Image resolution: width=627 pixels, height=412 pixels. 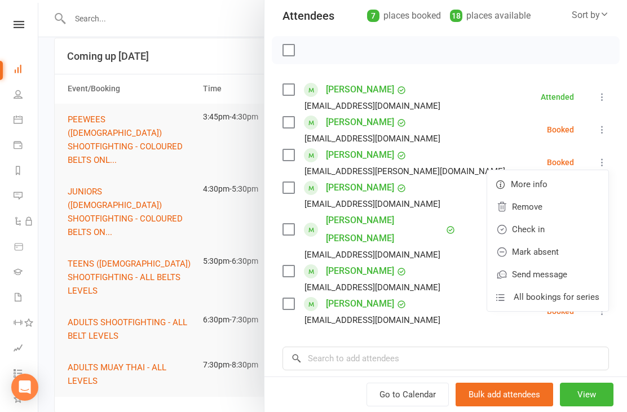 What do you see at coordinates (547, 229) in the screenshot?
I see `a: Check in` at bounding box center [547, 229].